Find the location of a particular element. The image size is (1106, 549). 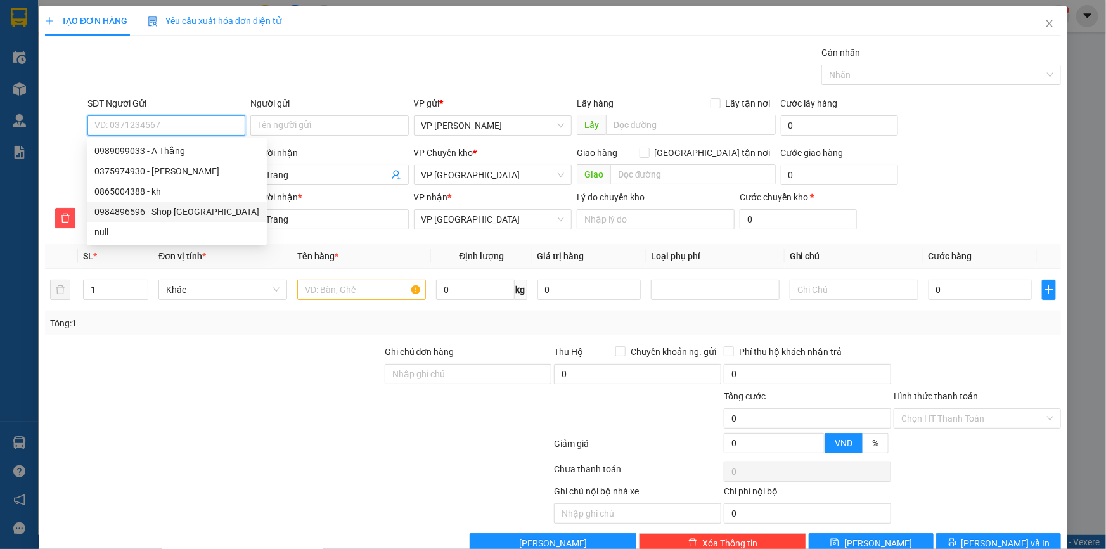

label: Lý do chuyển kho is located at coordinates (610, 197).